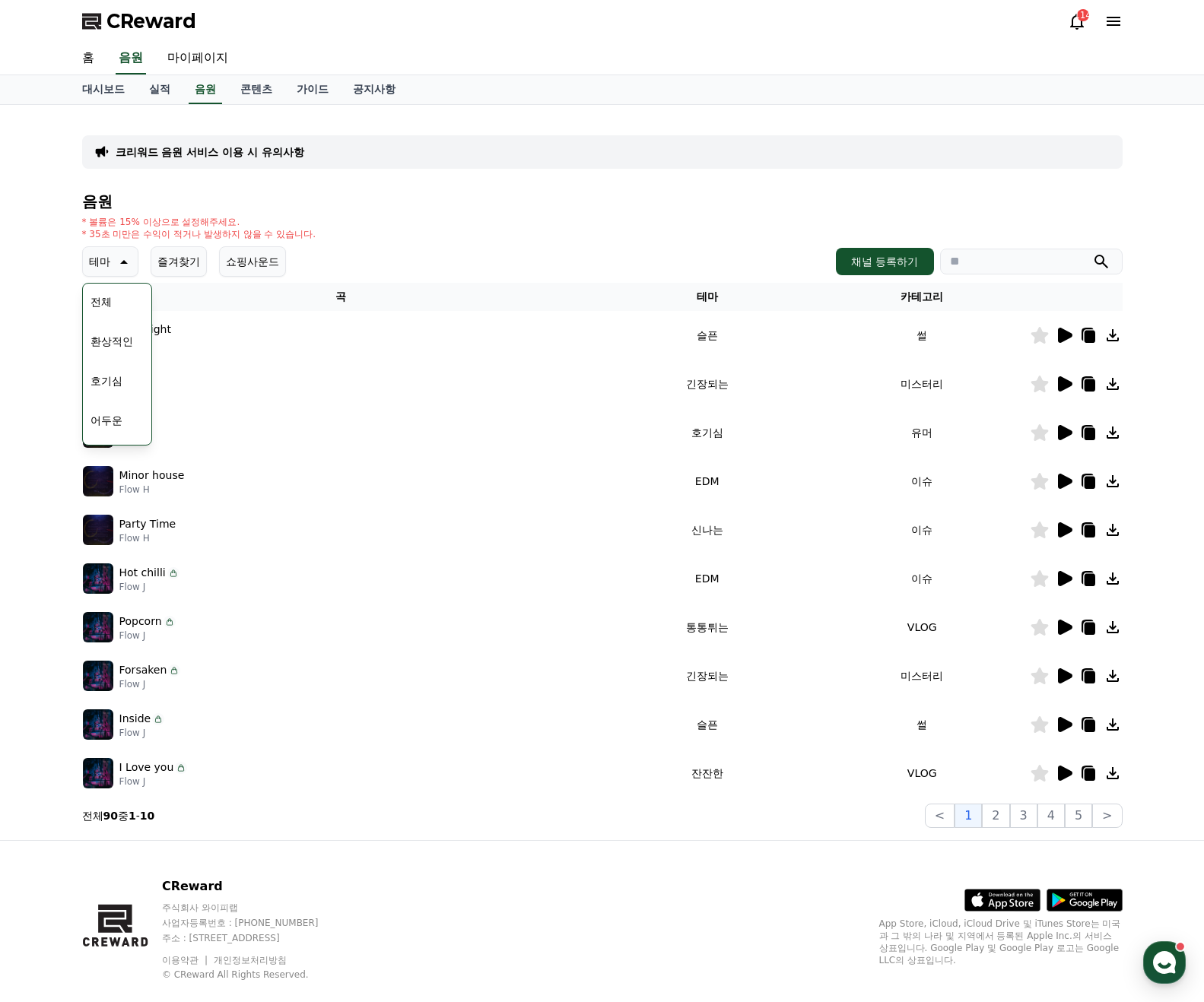 Image resolution: width=1204 pixels, height=1002 pixels. What do you see at coordinates (135, 719) in the screenshot?
I see `p: Inside` at bounding box center [135, 719].